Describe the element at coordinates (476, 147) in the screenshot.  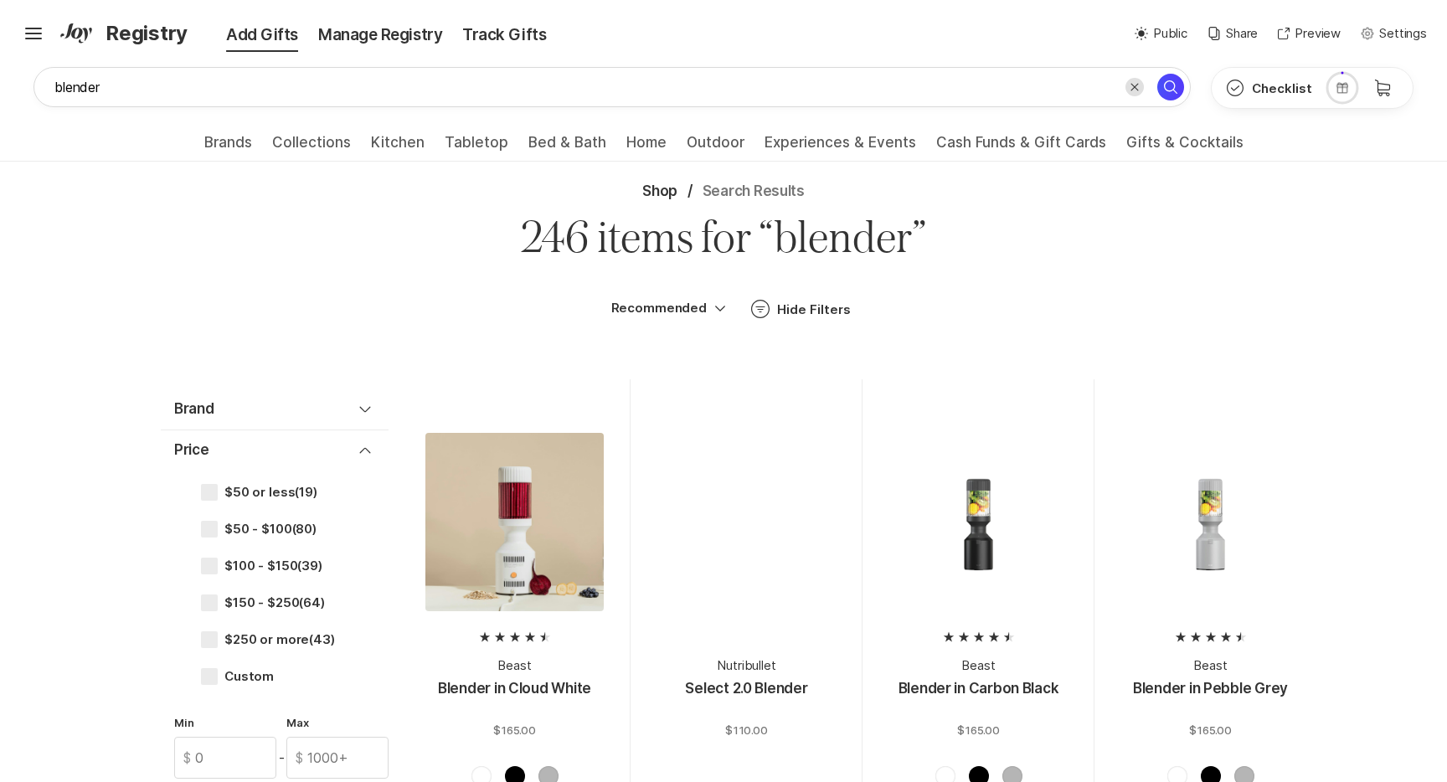
I see `span: Tabletop` at that location.